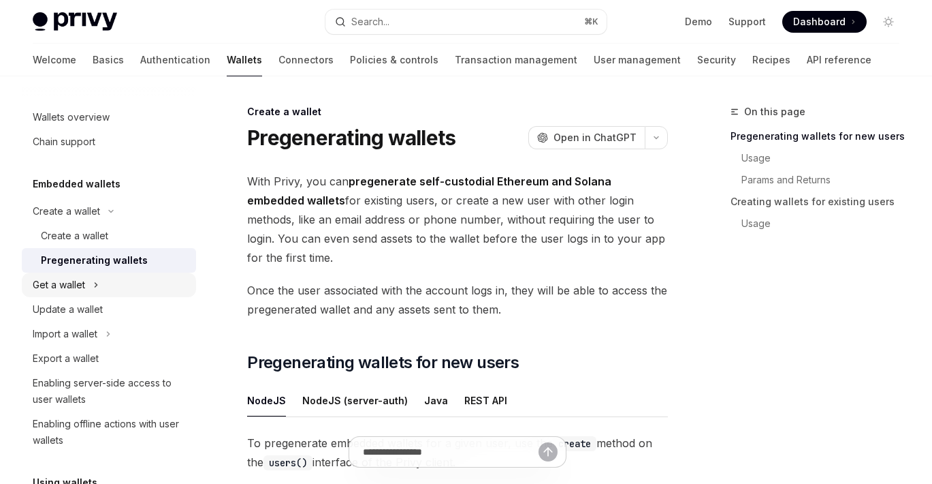 This screenshot has width=932, height=484. What do you see at coordinates (591, 22) in the screenshot?
I see `span: ⌘ K` at bounding box center [591, 22].